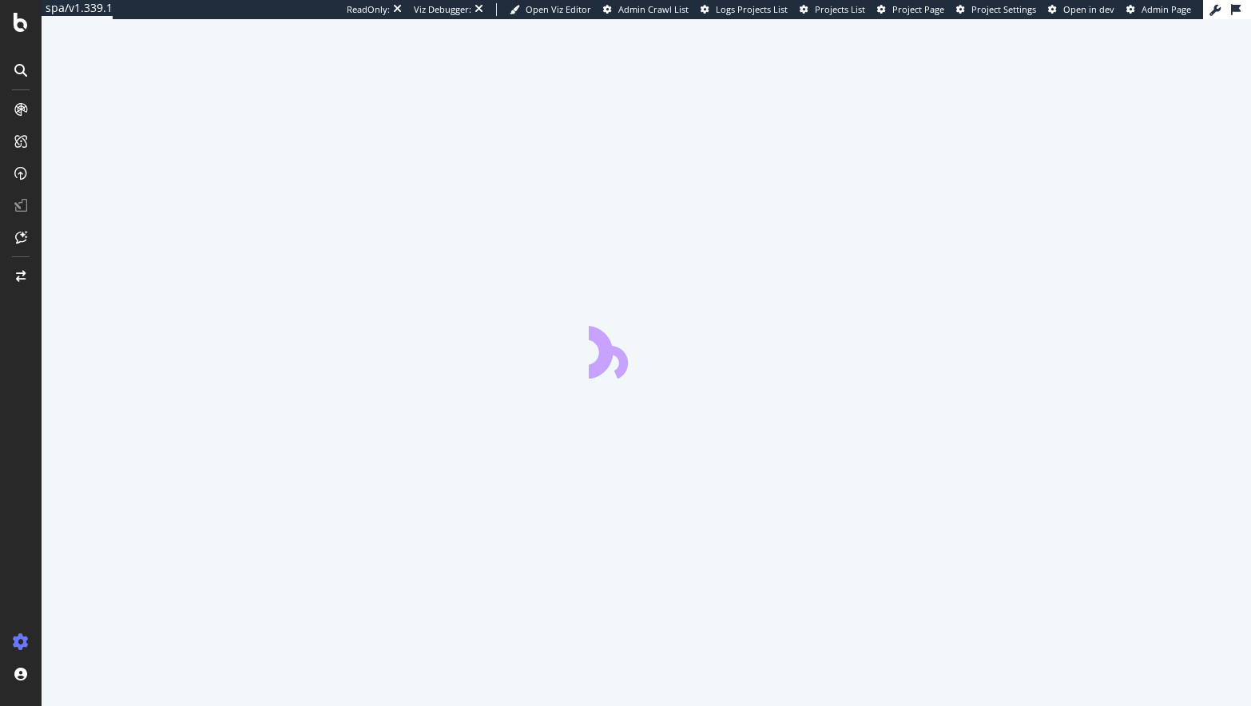  What do you see at coordinates (752, 9) in the screenshot?
I see `span: Logs Projects List` at bounding box center [752, 9].